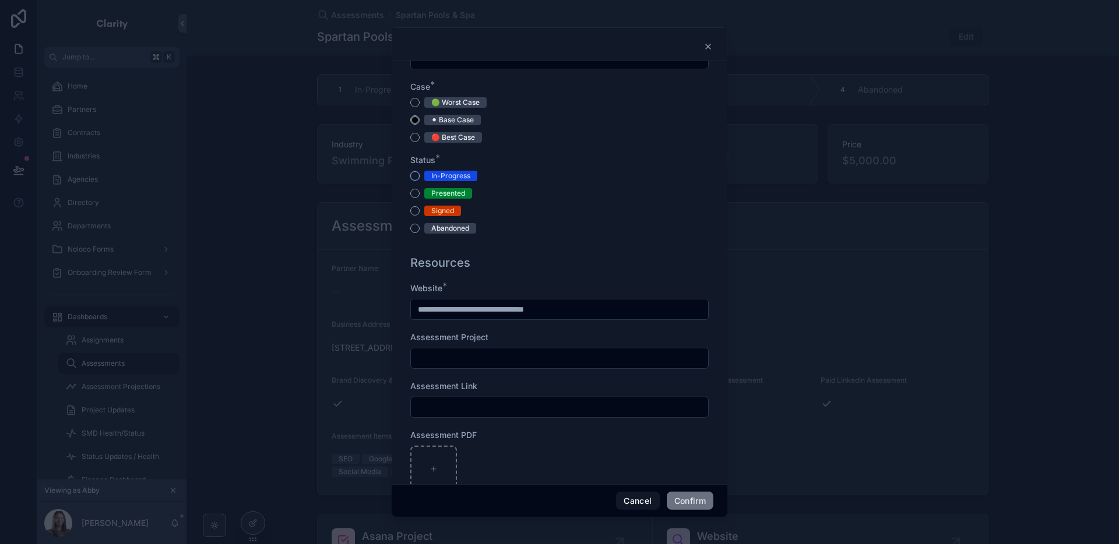  I want to click on span: Status, so click(423, 160).